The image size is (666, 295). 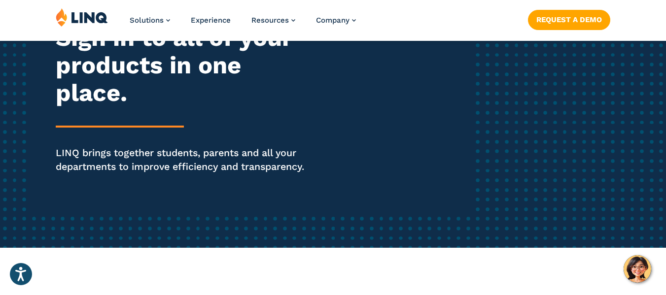 I want to click on img: LINQ | K‑12 Software, so click(x=82, y=17).